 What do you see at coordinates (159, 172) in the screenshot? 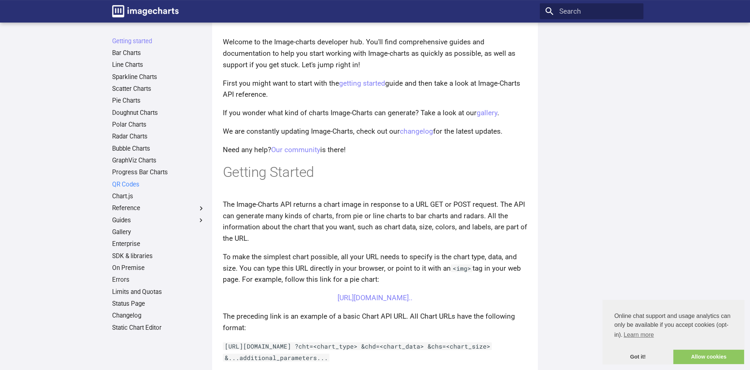
I see `a: Progress Bar Charts` at bounding box center [159, 172].